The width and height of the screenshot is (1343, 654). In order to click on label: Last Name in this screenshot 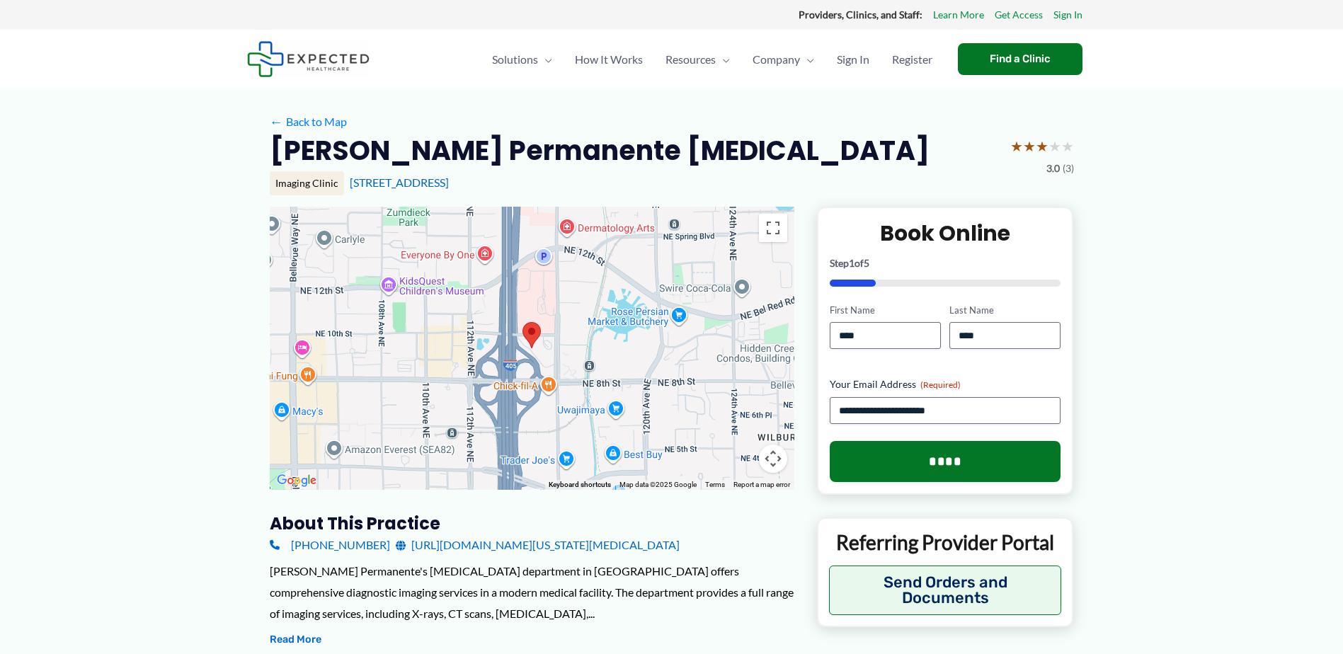, I will do `click(1004, 310)`.